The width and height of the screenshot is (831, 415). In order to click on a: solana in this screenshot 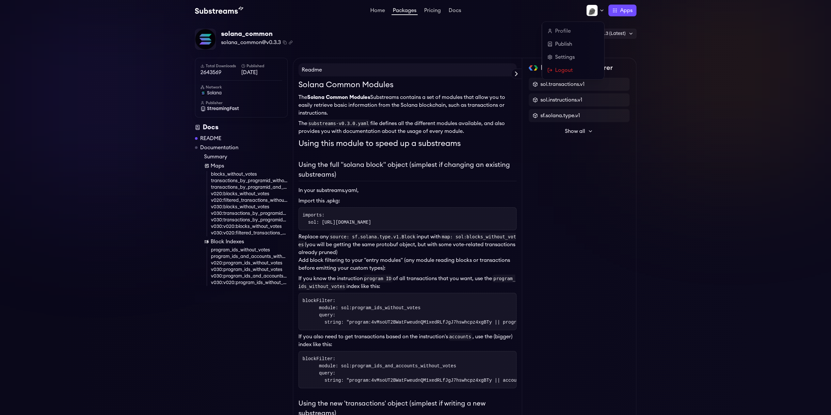, I will do `click(241, 93)`.